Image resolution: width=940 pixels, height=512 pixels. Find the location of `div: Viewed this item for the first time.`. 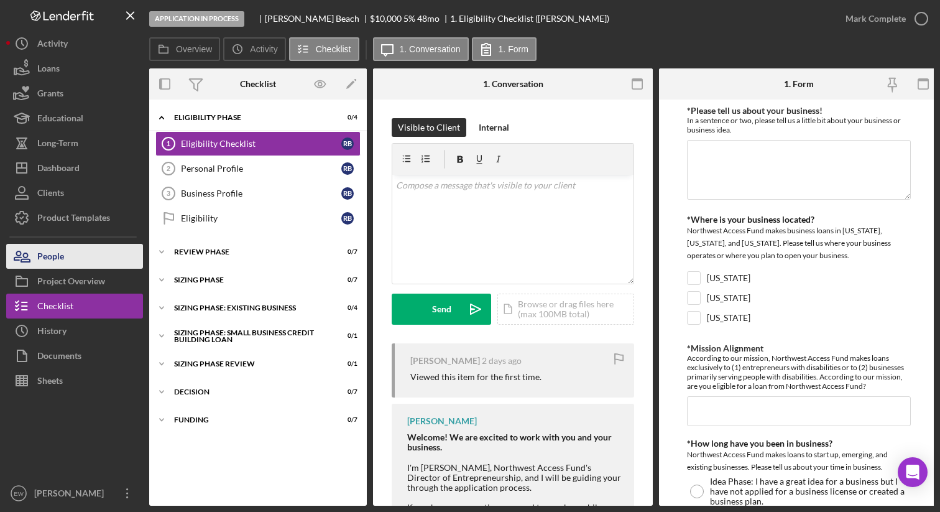

div: Viewed this item for the first time. is located at coordinates (476, 377).